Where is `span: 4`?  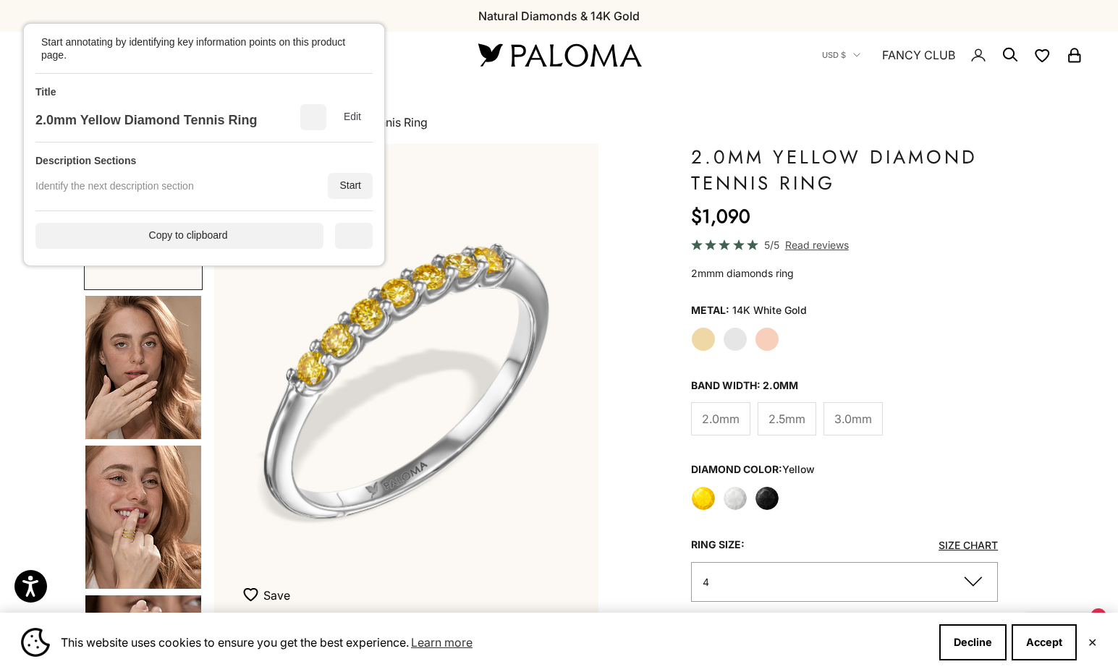
span: 4 is located at coordinates (705, 582).